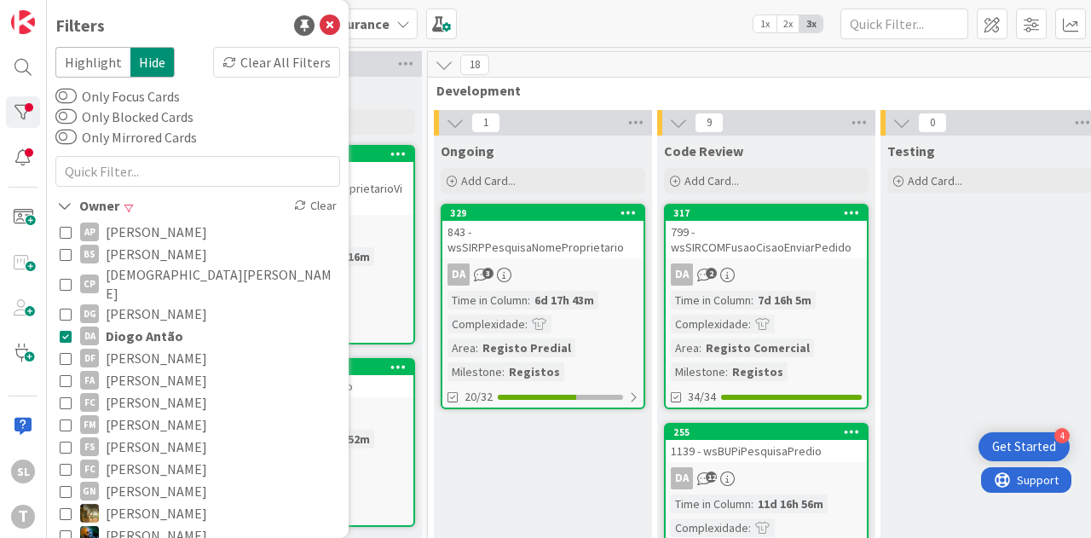 Image resolution: width=1091 pixels, height=538 pixels. I want to click on div: Clear All Filters, so click(276, 62).